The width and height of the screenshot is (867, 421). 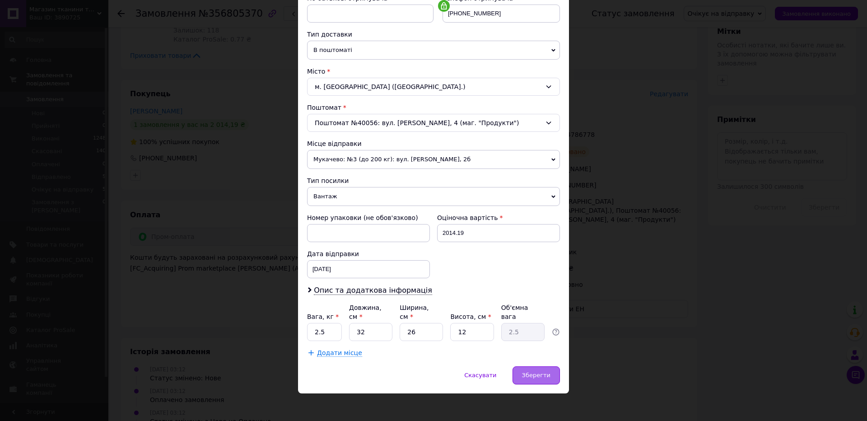 What do you see at coordinates (328, 181) in the screenshot?
I see `span: Тип посилки` at bounding box center [328, 181].